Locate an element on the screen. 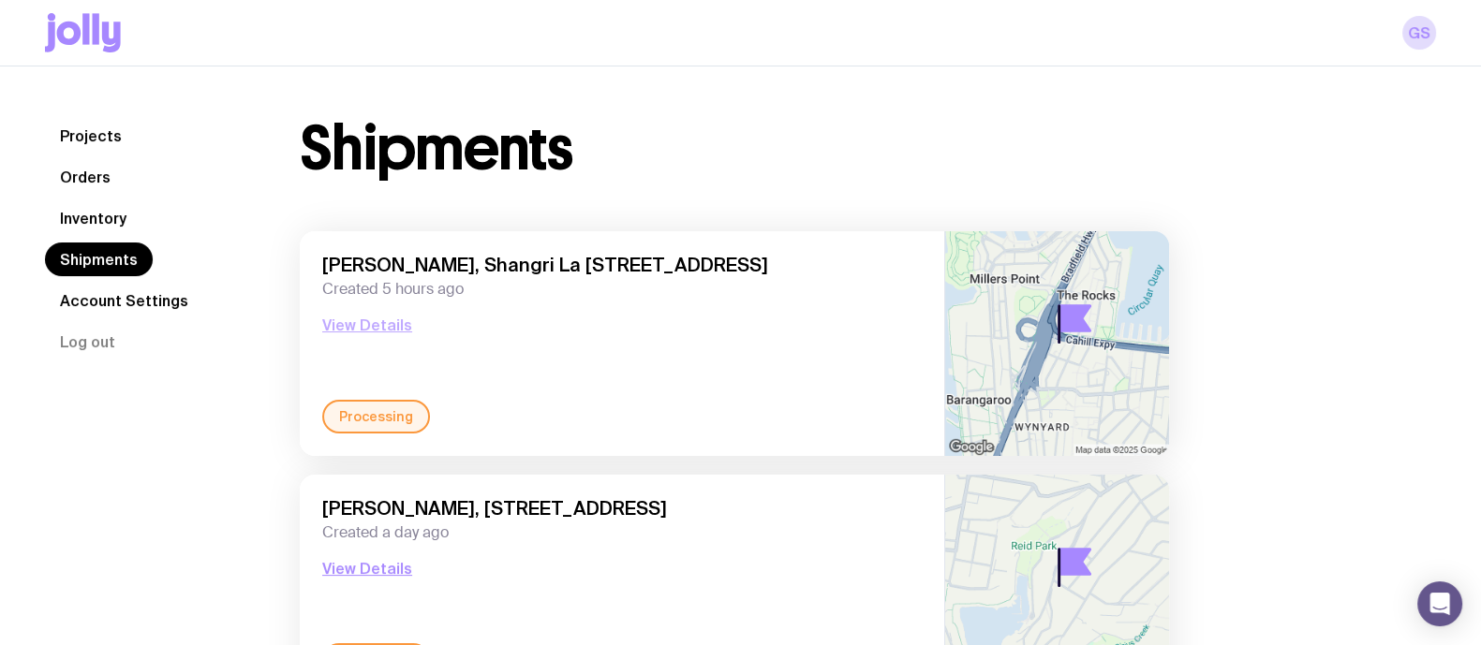 This screenshot has height=645, width=1481. a: Orders is located at coordinates (85, 177).